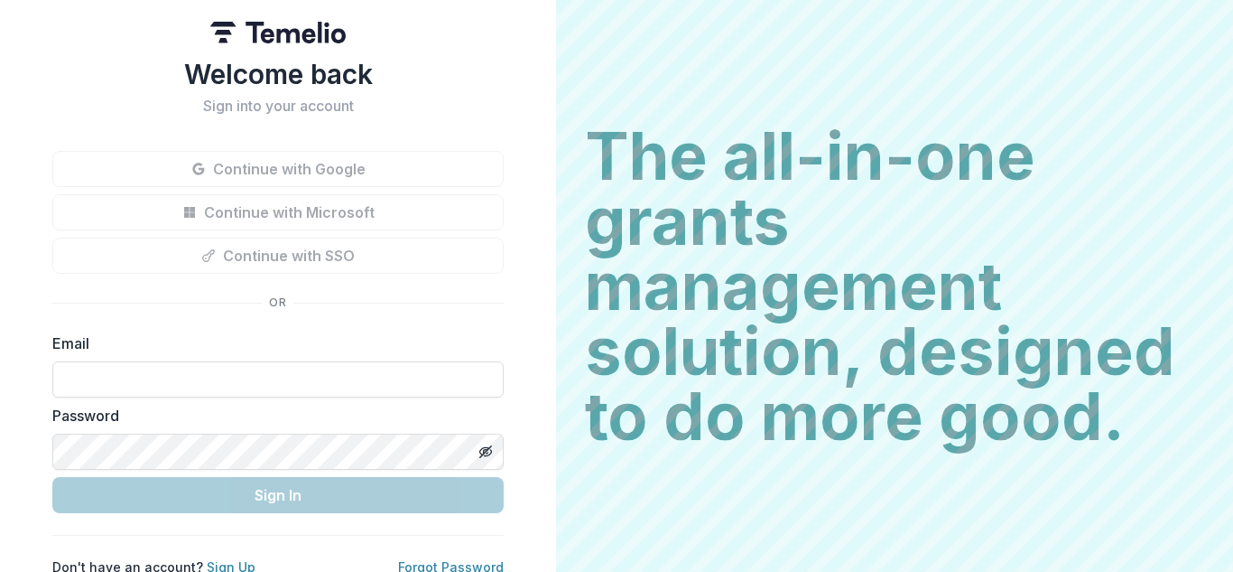  Describe the element at coordinates (486, 451) in the screenshot. I see `button: Toggle password visibility` at that location.